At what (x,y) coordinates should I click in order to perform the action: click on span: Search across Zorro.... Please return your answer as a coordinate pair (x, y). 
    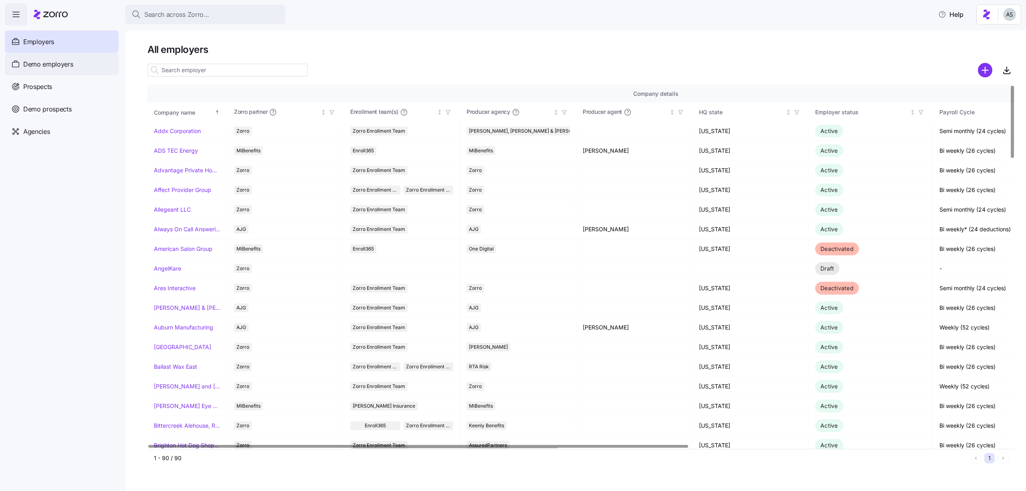
    Looking at the image, I should click on (177, 14).